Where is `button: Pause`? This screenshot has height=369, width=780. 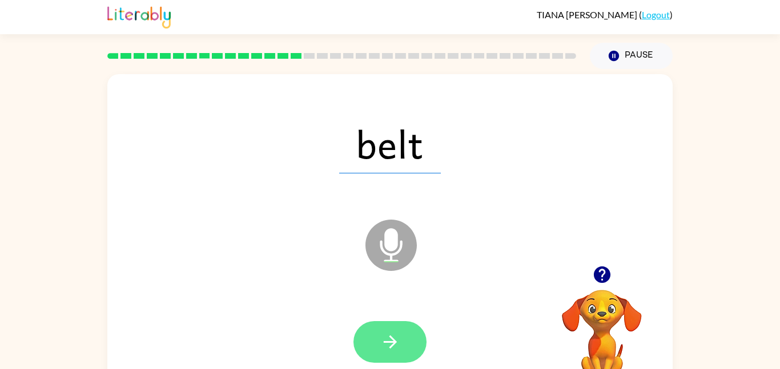
button: Pause is located at coordinates (631, 56).